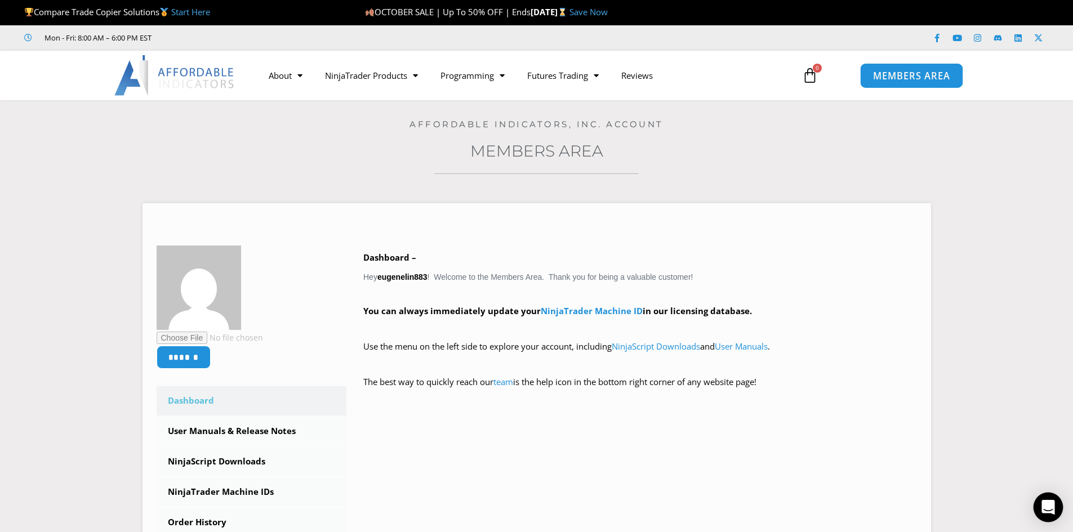  Describe the element at coordinates (252, 431) in the screenshot. I see `a: User Manuals & Release Notes` at that location.